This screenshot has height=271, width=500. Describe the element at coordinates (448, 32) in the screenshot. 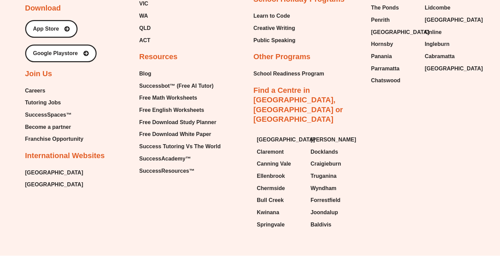

I see `a: Online` at that location.